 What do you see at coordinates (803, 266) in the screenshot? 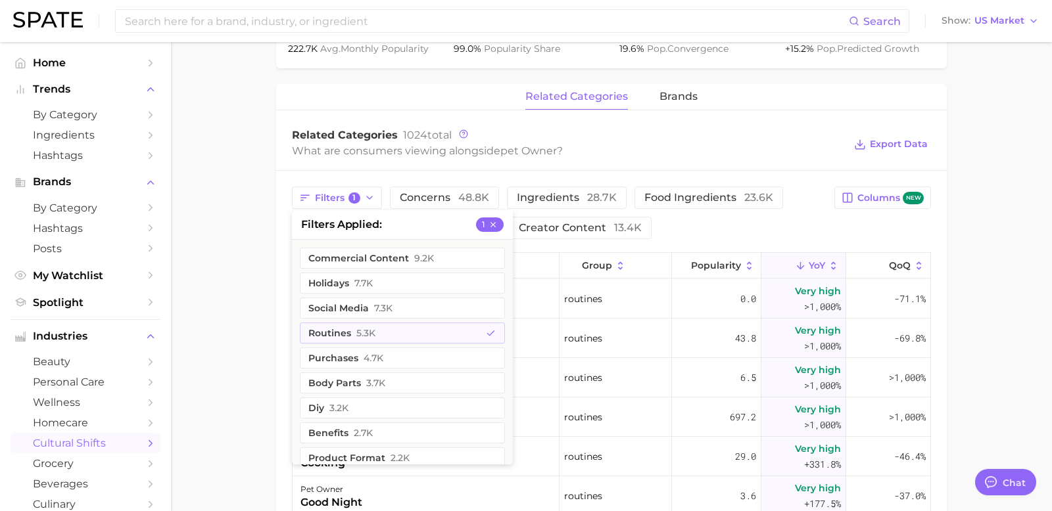
I see `button: YoY` at bounding box center [803, 266].